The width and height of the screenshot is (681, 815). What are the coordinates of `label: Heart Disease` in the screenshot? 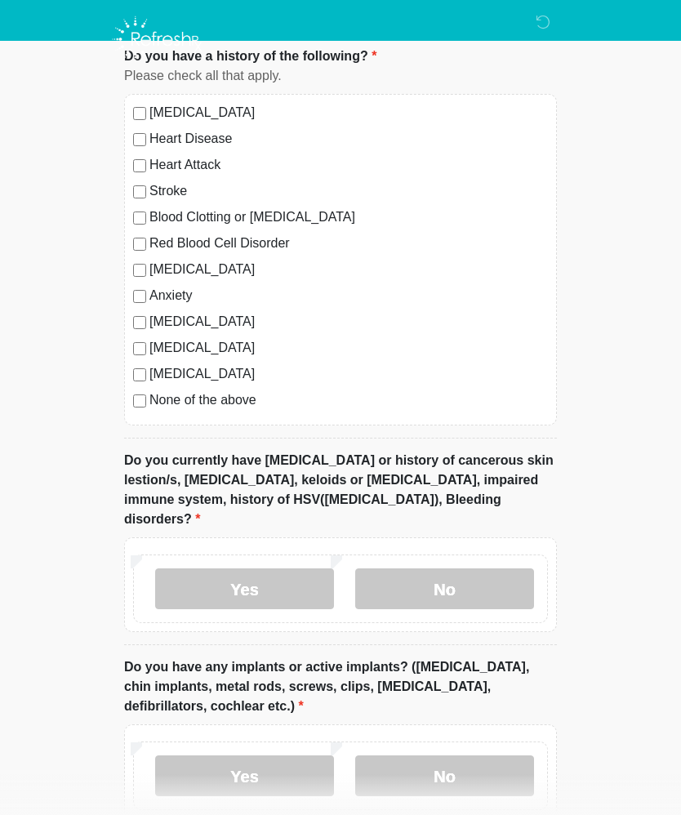 It's located at (349, 139).